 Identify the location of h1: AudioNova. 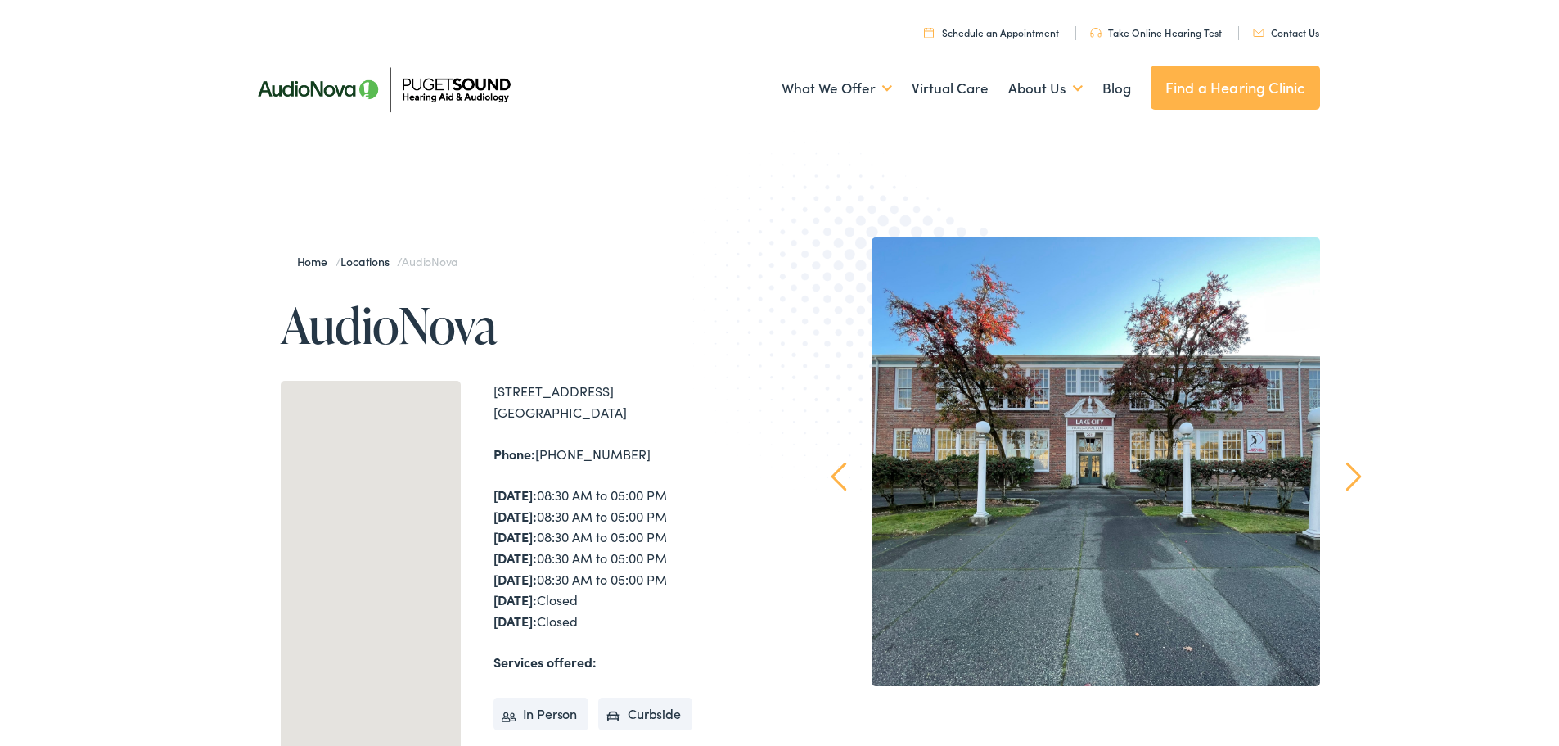
(530, 325).